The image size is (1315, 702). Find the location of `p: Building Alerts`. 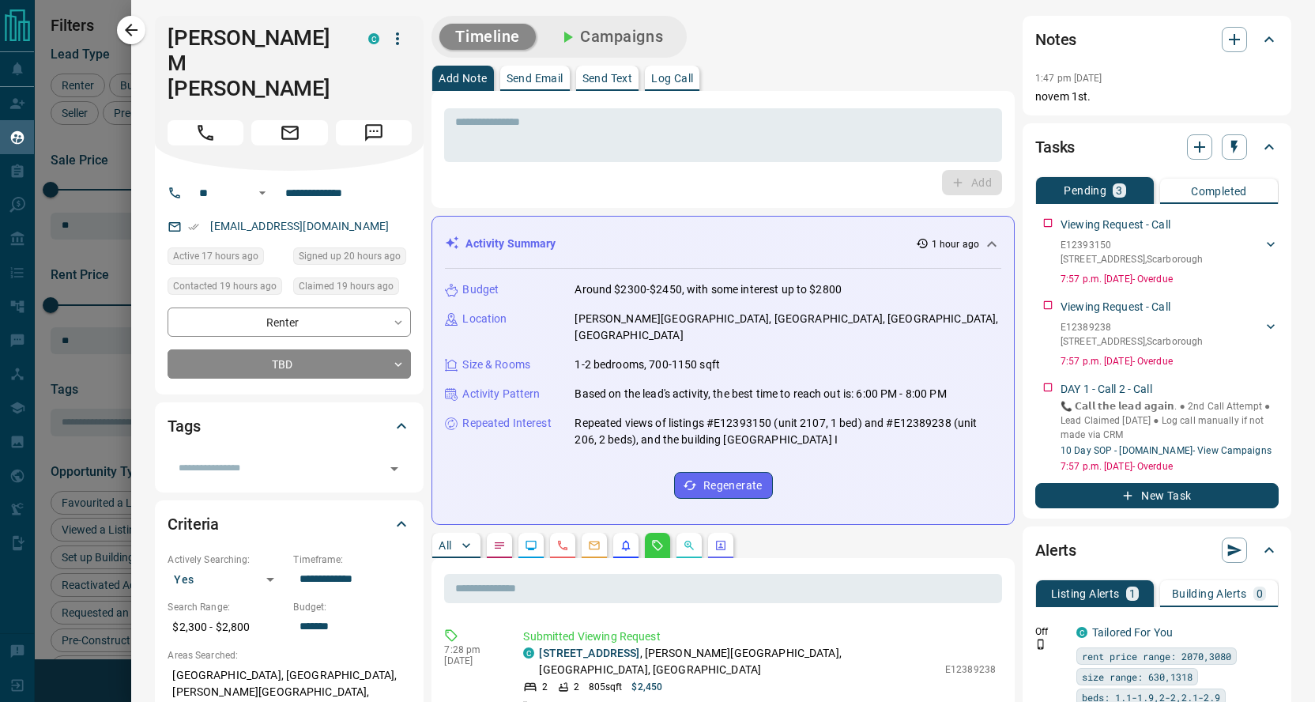

p: Building Alerts is located at coordinates (1209, 593).